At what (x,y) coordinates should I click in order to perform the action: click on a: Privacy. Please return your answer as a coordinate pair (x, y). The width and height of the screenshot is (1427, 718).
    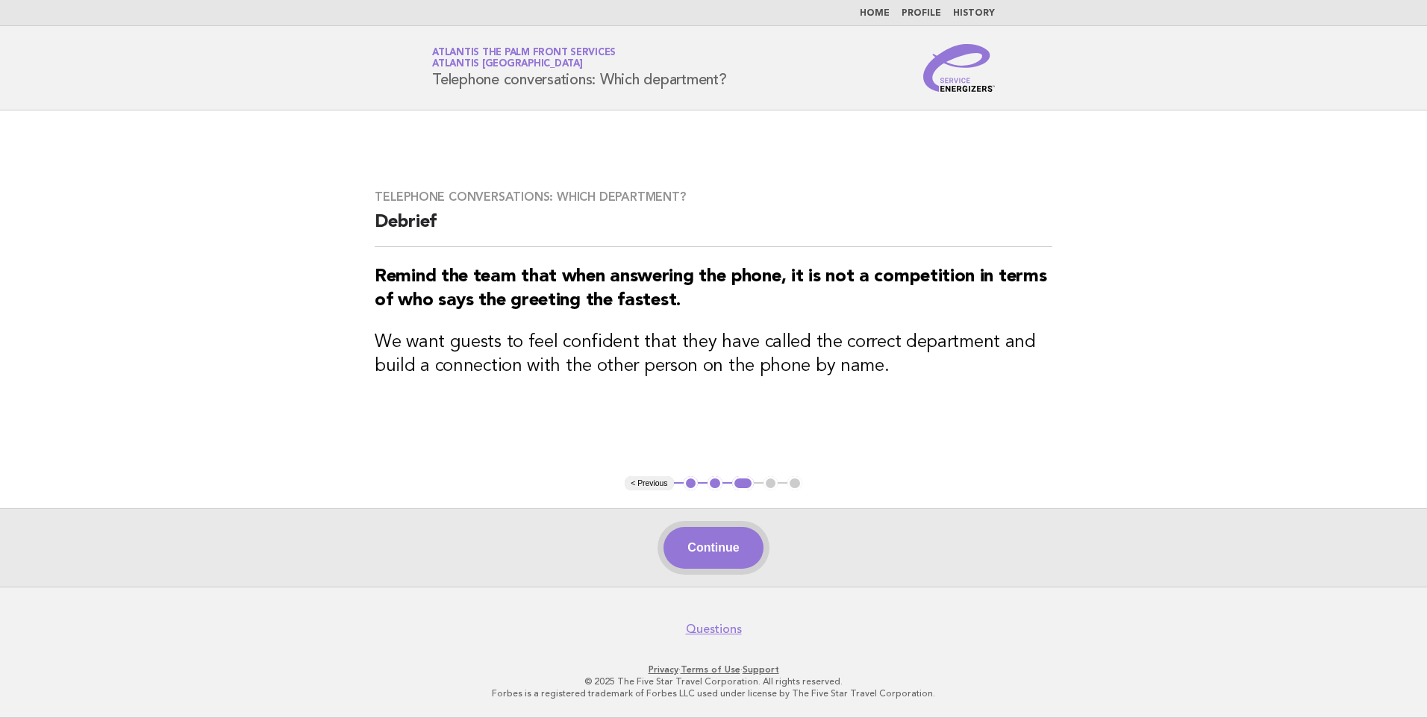
    Looking at the image, I should click on (663, 669).